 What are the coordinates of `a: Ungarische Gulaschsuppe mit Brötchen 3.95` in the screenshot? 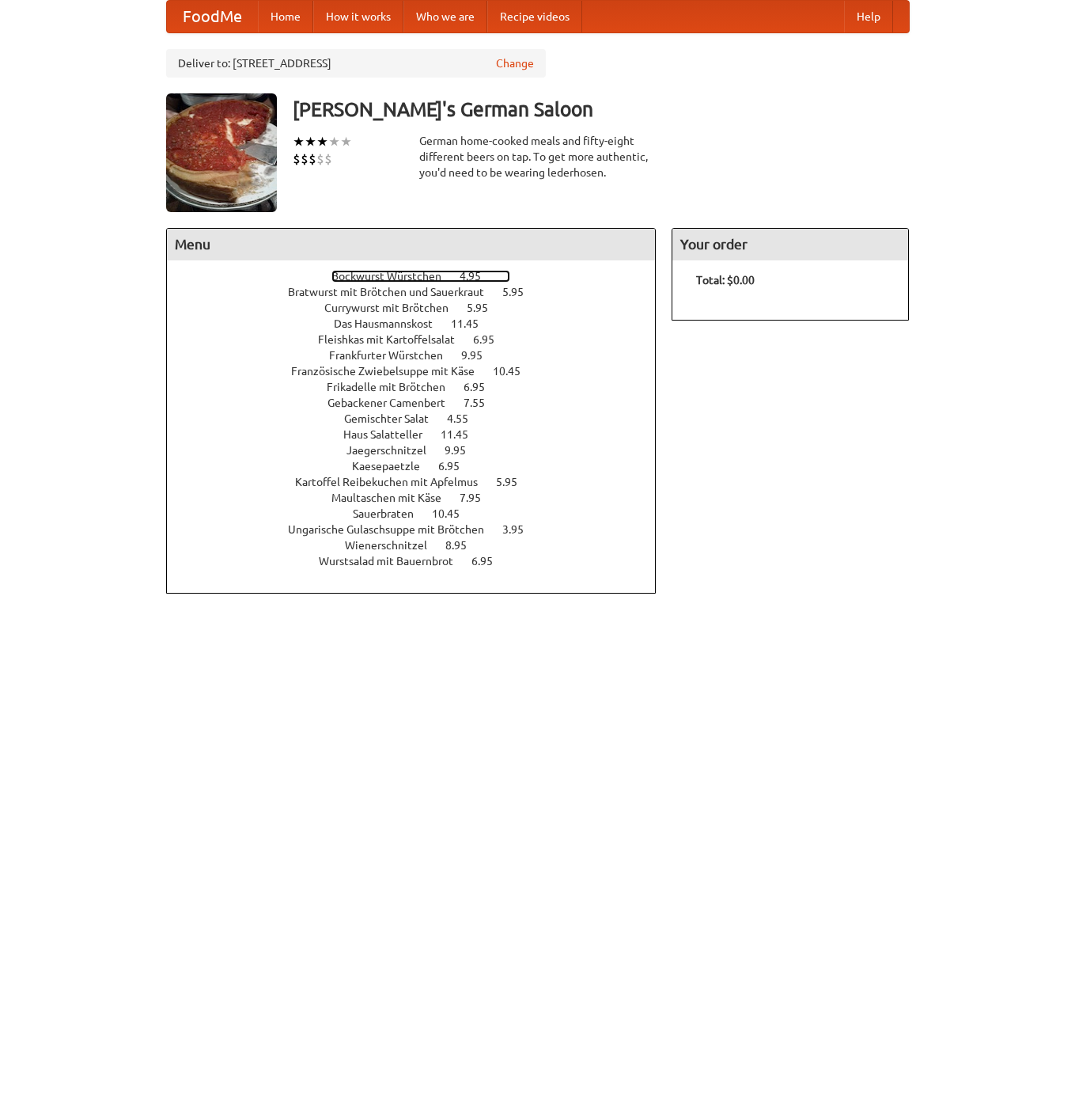 It's located at (421, 529).